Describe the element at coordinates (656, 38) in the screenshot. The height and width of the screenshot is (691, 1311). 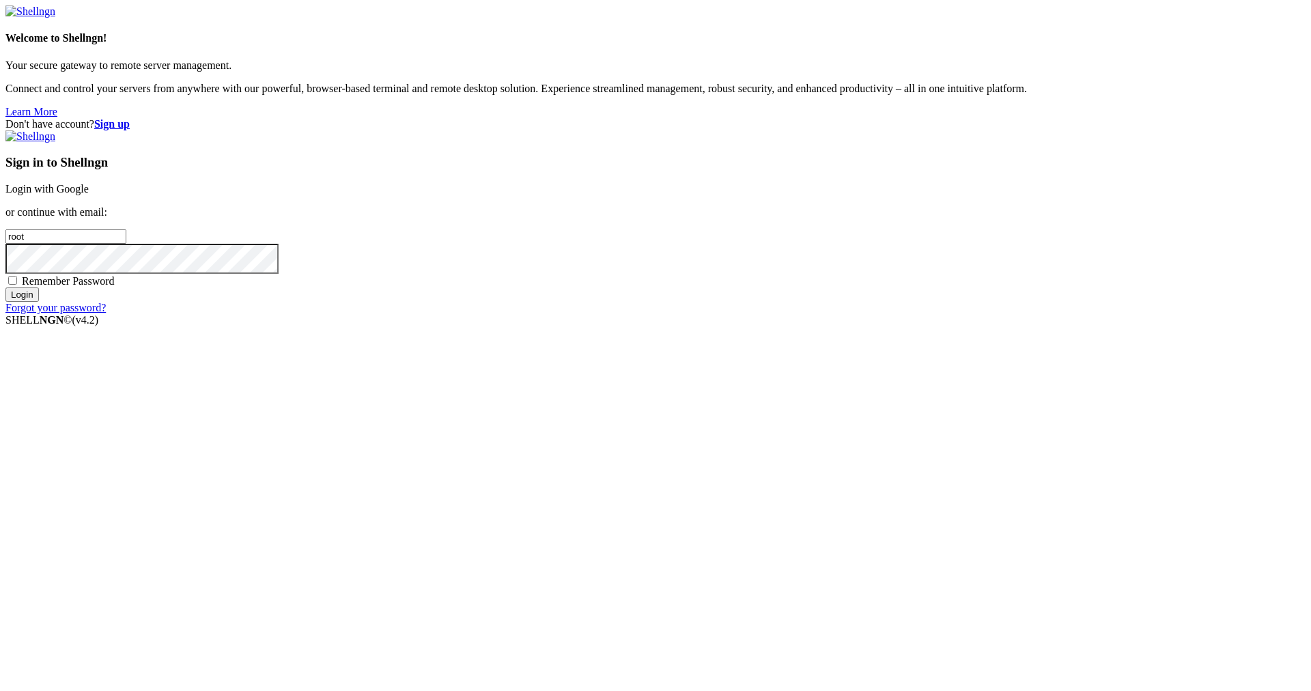
I see `h4: Welcome to Shellngn!` at that location.